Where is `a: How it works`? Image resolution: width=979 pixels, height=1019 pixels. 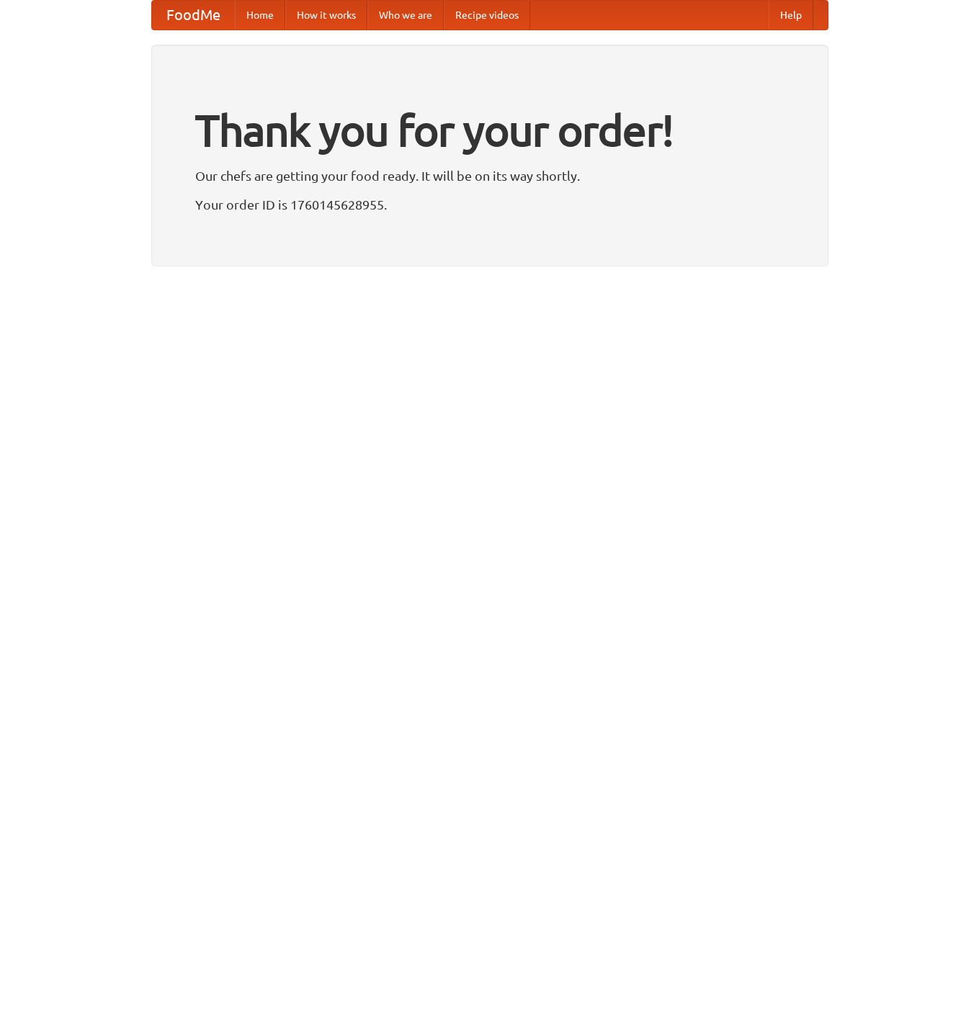 a: How it works is located at coordinates (326, 15).